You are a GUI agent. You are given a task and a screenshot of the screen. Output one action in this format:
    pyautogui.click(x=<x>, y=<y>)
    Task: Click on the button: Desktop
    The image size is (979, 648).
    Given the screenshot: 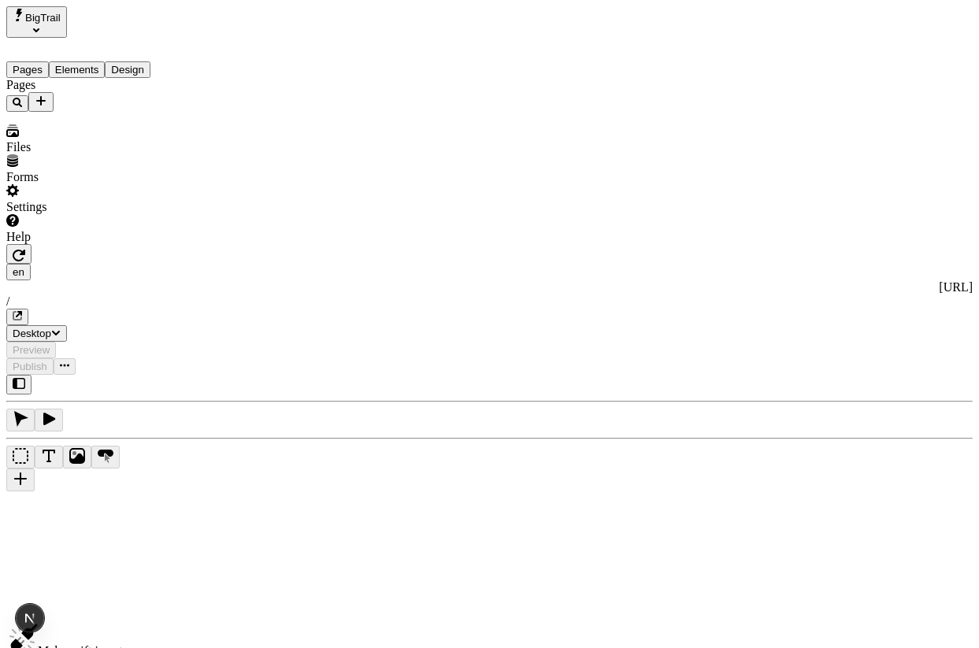 What is the action you would take?
    pyautogui.click(x=36, y=333)
    